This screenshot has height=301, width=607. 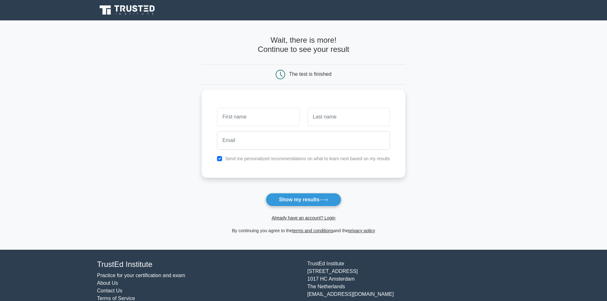 I want to click on a: privacy policy, so click(x=362, y=231).